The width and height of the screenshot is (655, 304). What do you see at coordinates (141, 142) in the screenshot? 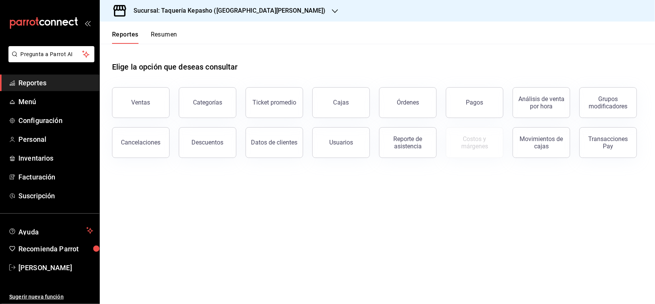
I see `div: Cancelaciones` at bounding box center [141, 142].